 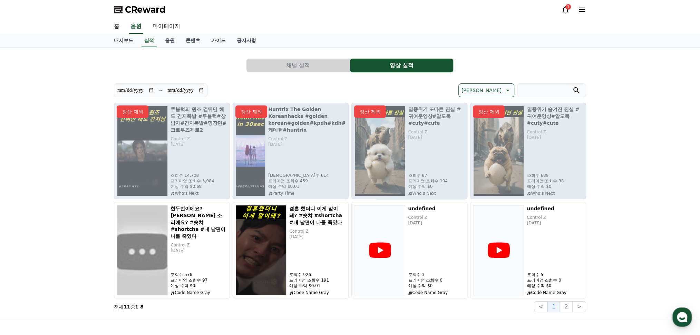 What do you see at coordinates (218, 41) in the screenshot?
I see `a: 가이드` at bounding box center [218, 41].